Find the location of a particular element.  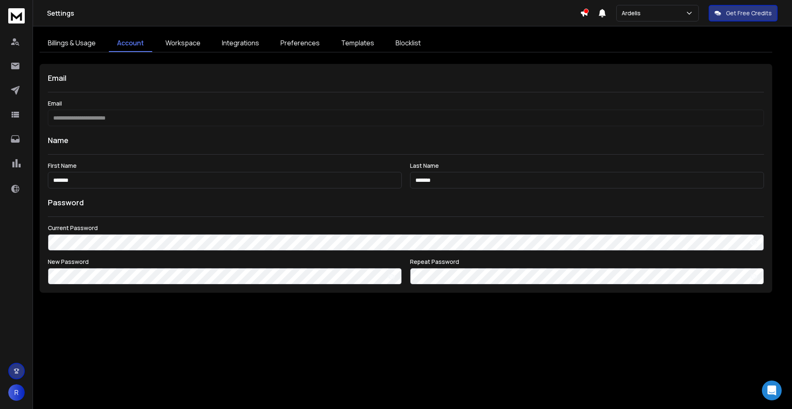

button: R is located at coordinates (16, 393).